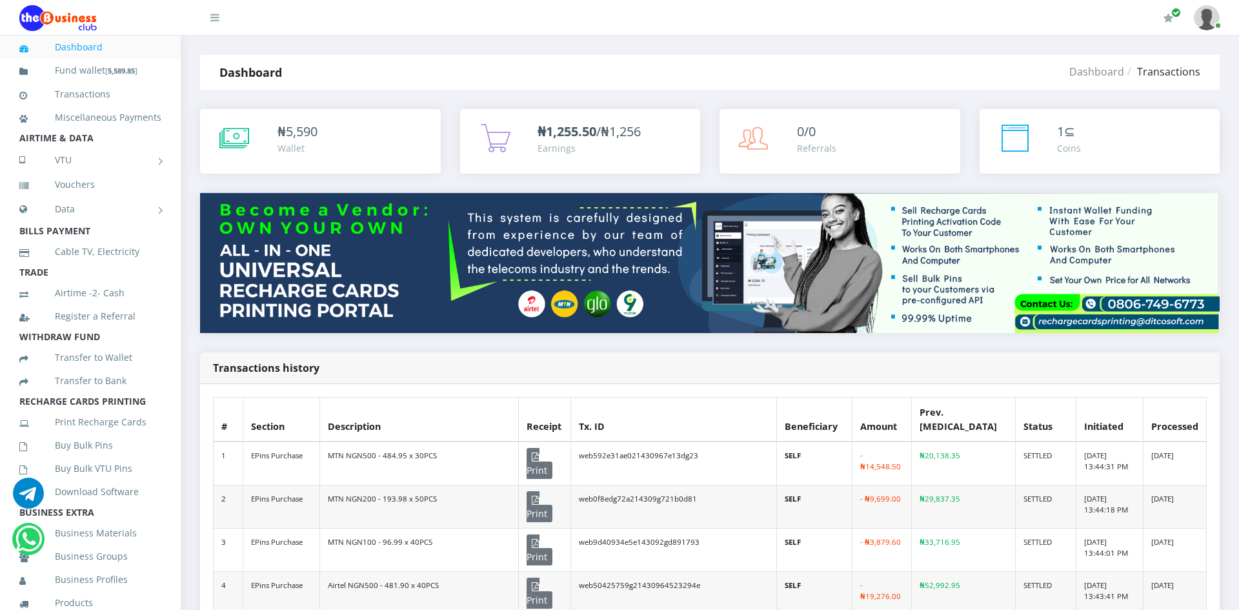 The image size is (1239, 610). What do you see at coordinates (881, 419) in the screenshot?
I see `th: Amount` at bounding box center [881, 419].